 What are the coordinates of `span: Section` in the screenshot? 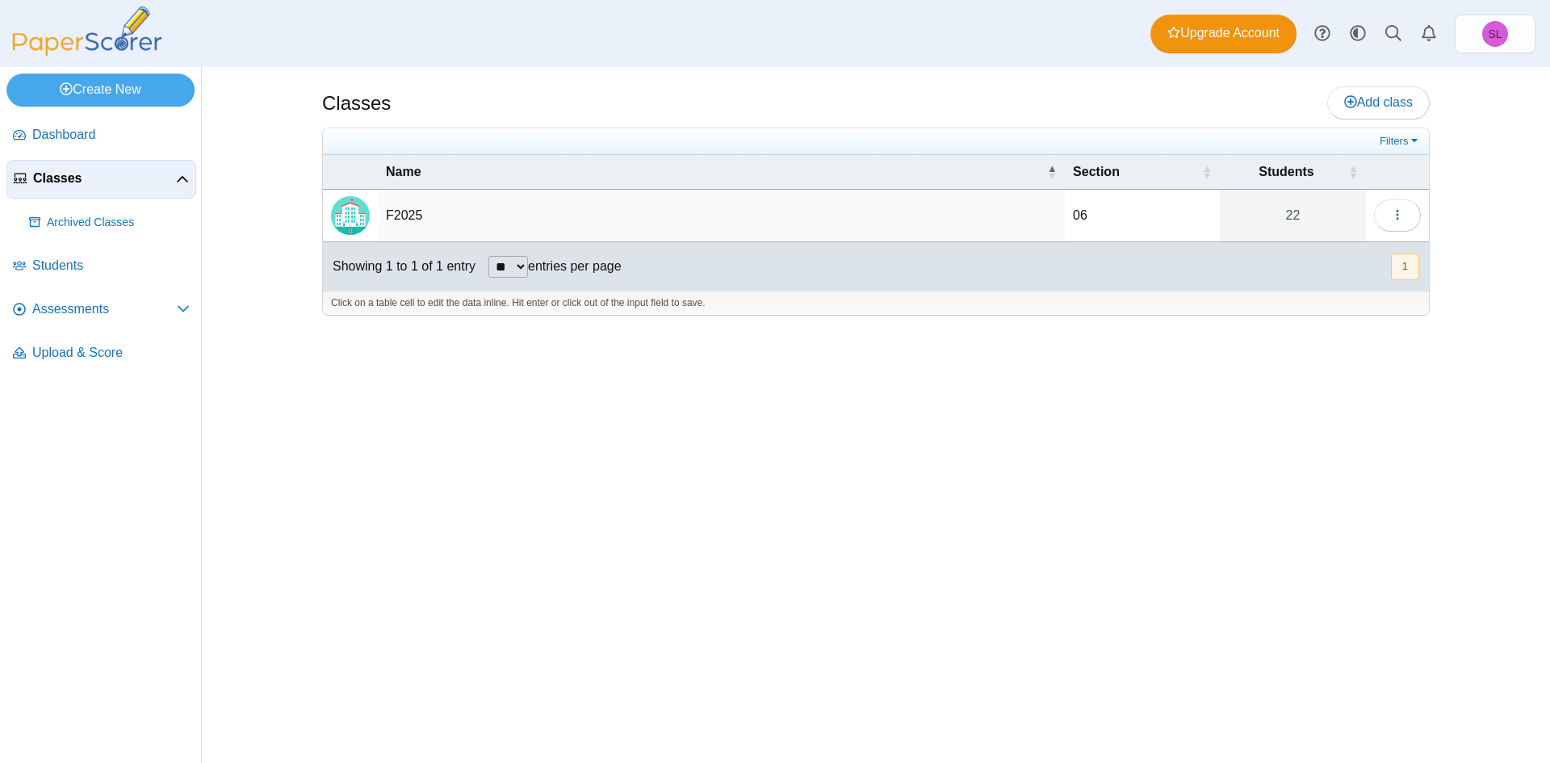 It's located at (1136, 172).